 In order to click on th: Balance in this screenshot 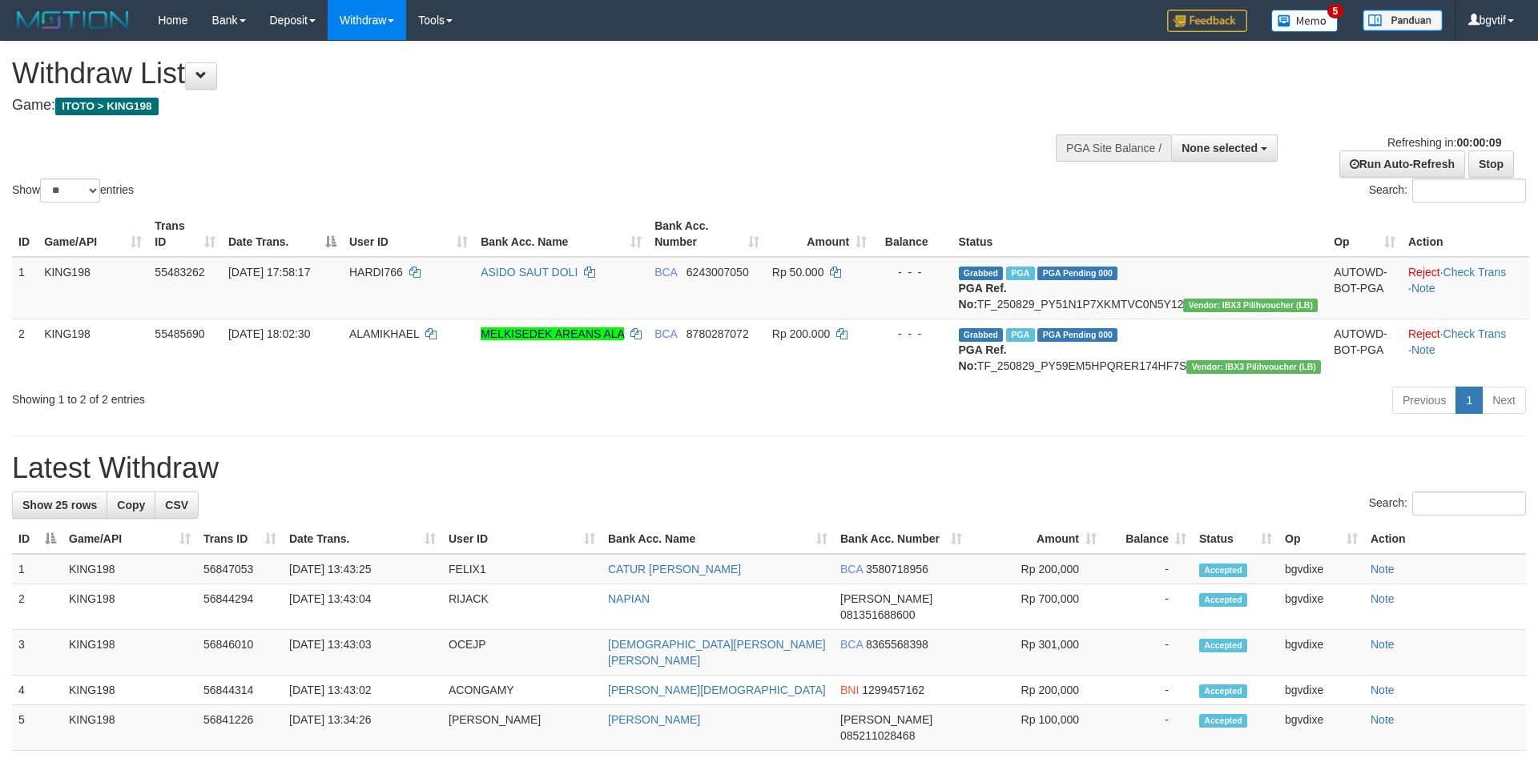, I will do `click(912, 234)`.